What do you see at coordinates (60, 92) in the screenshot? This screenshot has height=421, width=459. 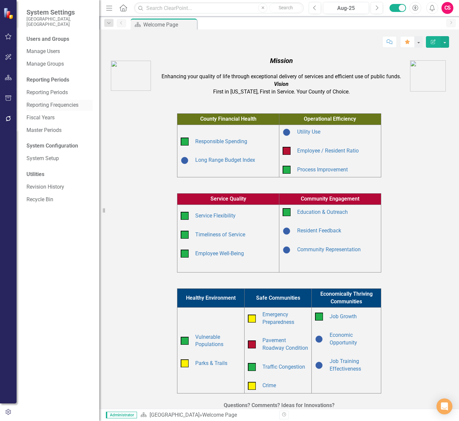 I see `a: Reporting Periods` at bounding box center [60, 92].